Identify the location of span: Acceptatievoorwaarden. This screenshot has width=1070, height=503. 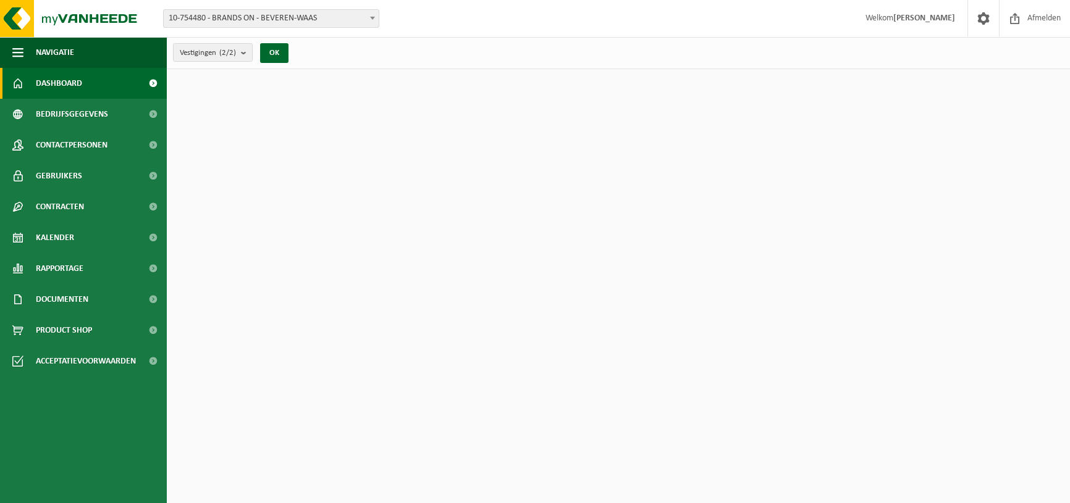
(86, 361).